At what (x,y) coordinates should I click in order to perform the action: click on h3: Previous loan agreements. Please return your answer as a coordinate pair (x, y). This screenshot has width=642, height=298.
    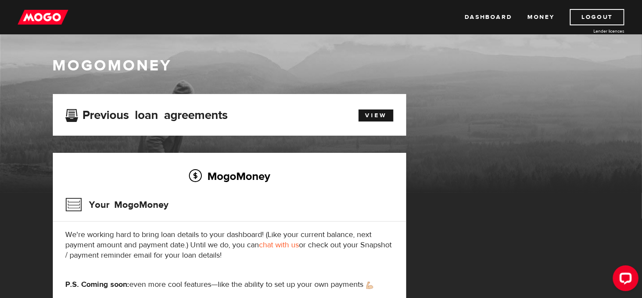
    Looking at the image, I should click on (147, 114).